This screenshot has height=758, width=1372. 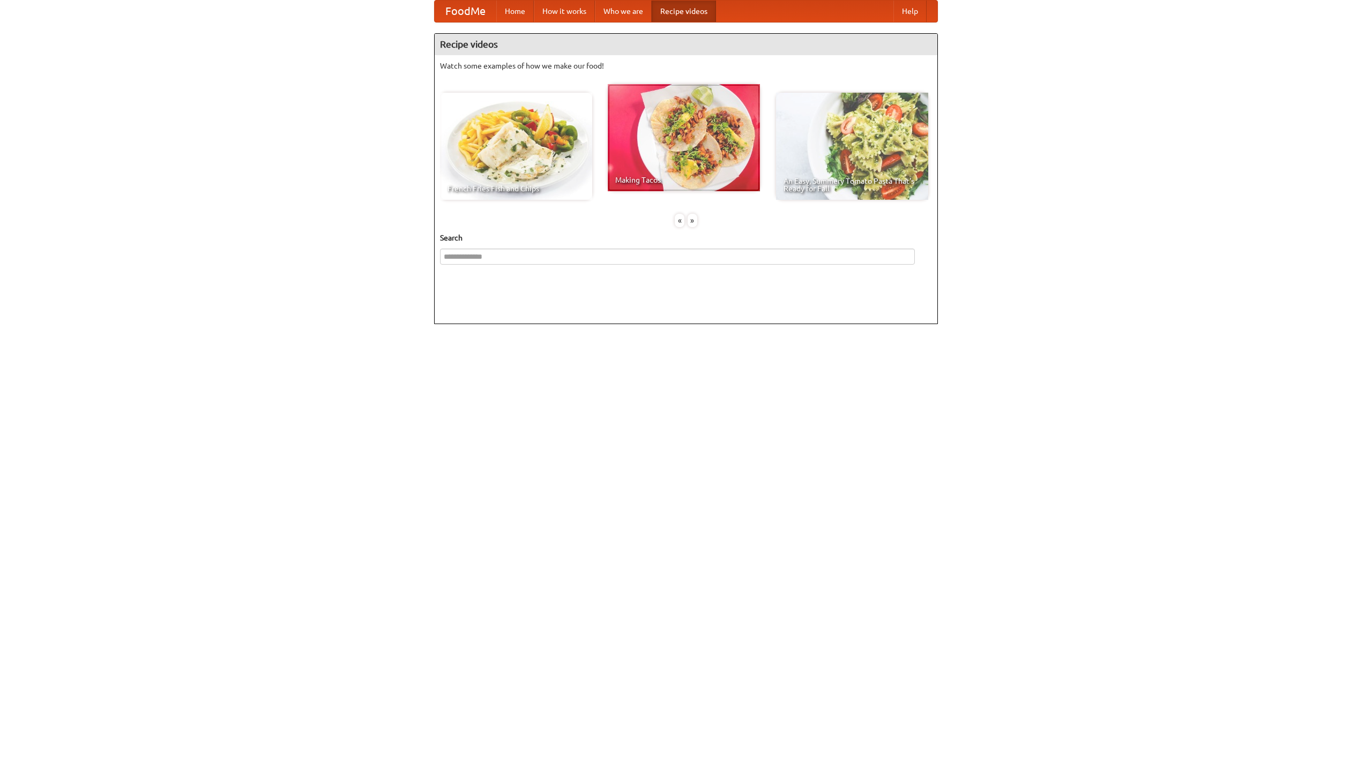 What do you see at coordinates (852, 185) in the screenshot?
I see `span: An Easy, Summery Tomato Pasta That's Ready for Fall` at bounding box center [852, 185].